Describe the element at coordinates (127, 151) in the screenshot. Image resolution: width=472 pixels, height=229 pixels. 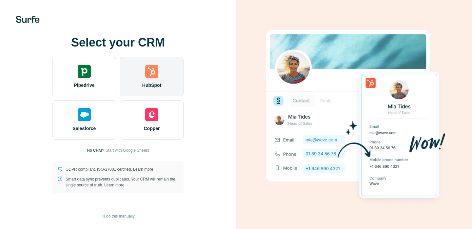
I see `span: Start with Google Sheets` at that location.